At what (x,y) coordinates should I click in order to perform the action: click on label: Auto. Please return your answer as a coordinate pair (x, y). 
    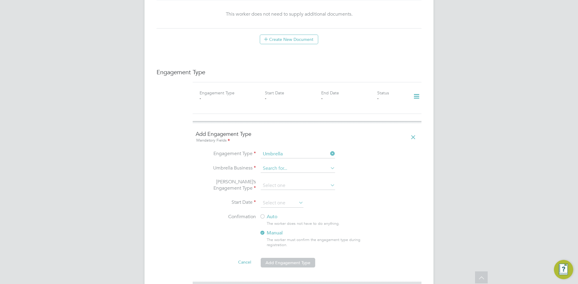
    Looking at the image, I should click on (314, 217).